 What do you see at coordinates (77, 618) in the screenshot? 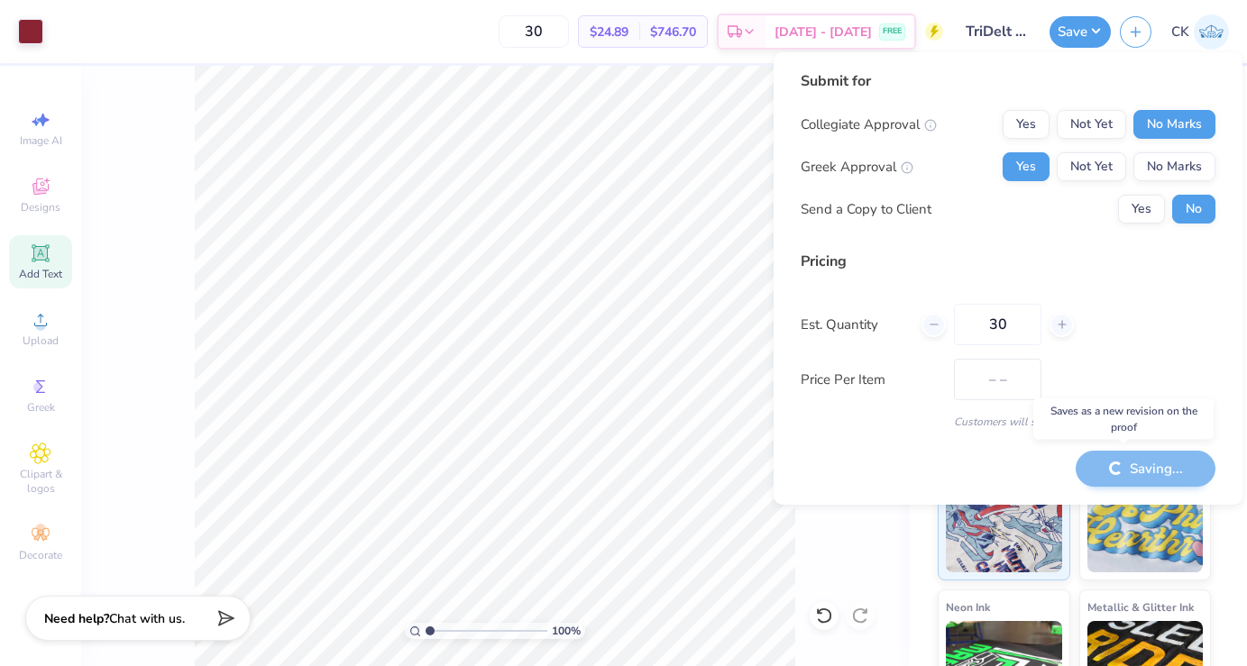
I see `strong: Need help?` at bounding box center [77, 618].